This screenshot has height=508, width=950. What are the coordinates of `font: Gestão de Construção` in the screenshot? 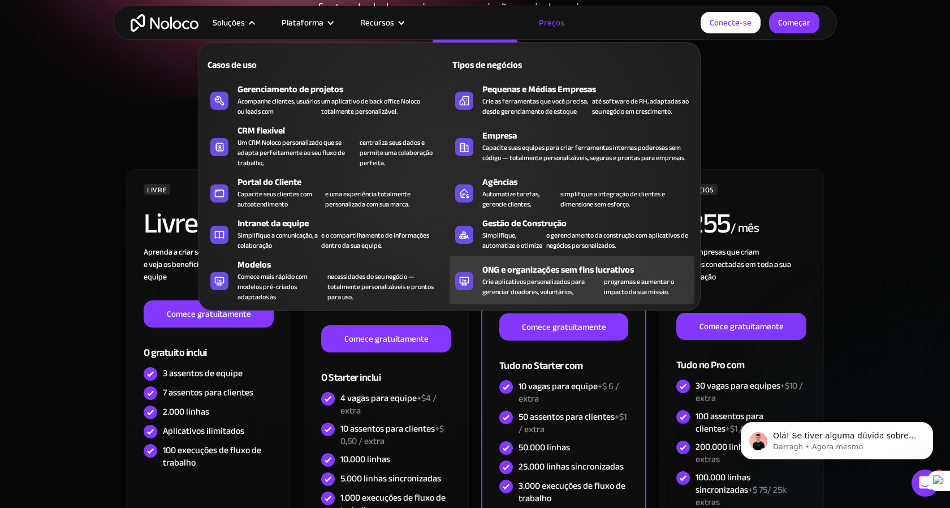 It's located at (524, 223).